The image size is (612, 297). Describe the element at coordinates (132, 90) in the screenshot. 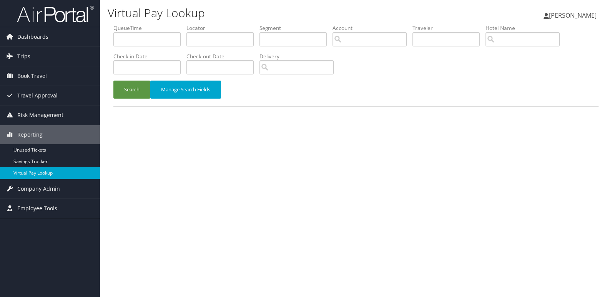

I see `button: Search` at that location.